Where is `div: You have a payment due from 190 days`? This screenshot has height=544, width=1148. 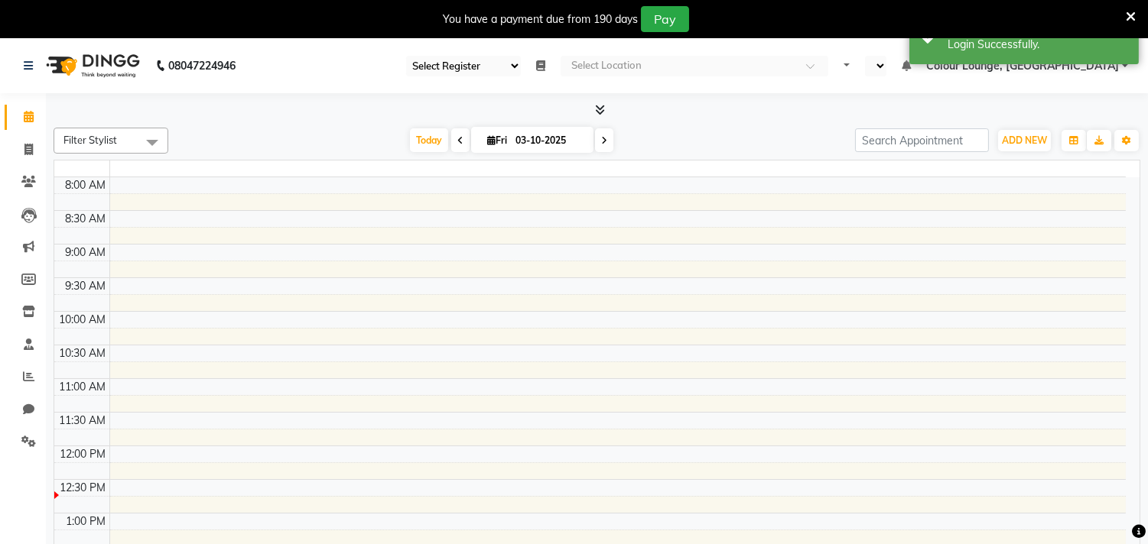 div: You have a payment due from 190 days is located at coordinates (540, 19).